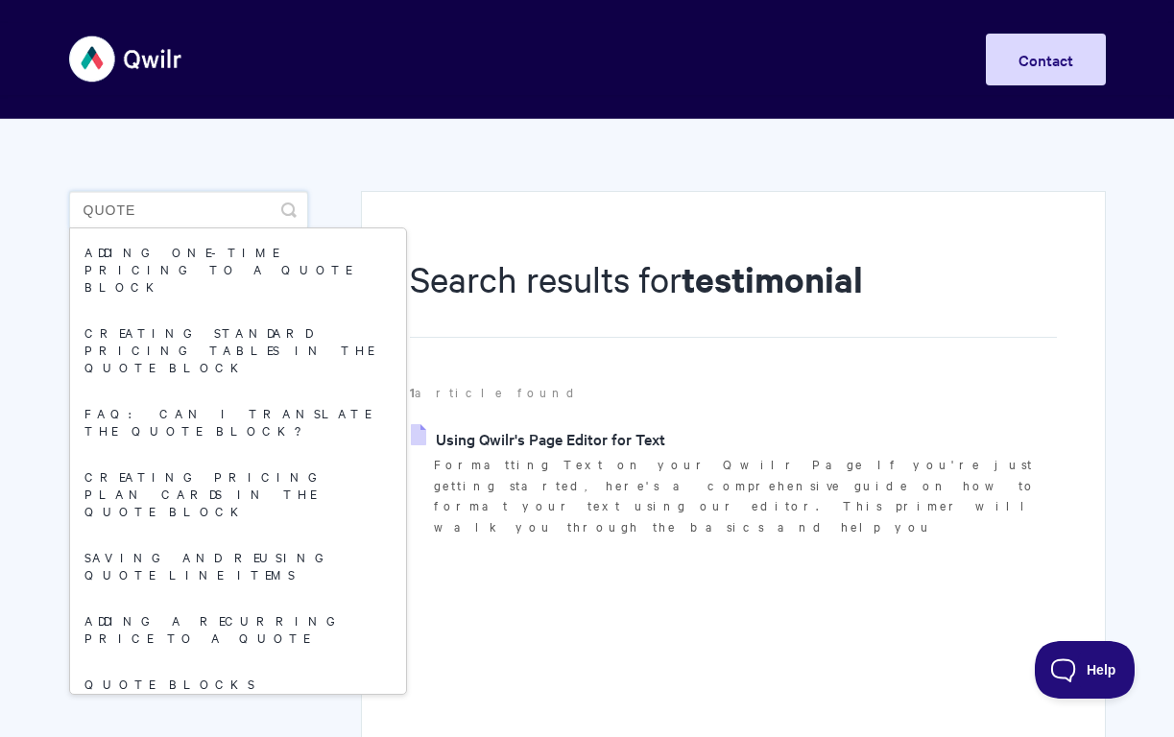  I want to click on a: Adding One-Time Pricing To A Quote Block, so click(238, 269).